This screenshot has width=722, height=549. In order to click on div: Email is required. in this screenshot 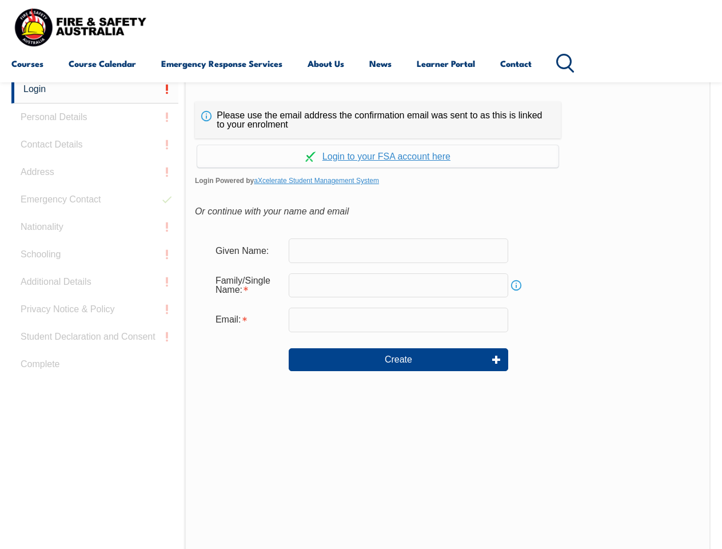, I will do `click(248, 320)`.